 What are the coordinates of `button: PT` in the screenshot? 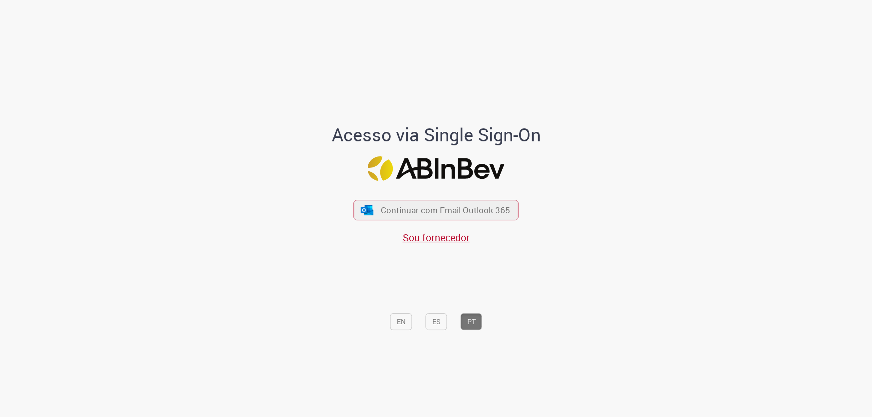 It's located at (471, 322).